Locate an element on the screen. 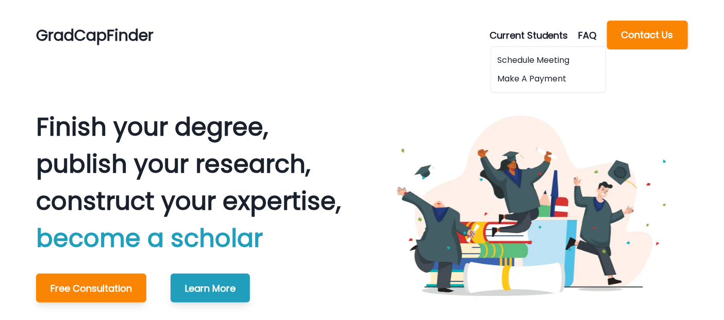  p: become a scholar is located at coordinates (189, 239).